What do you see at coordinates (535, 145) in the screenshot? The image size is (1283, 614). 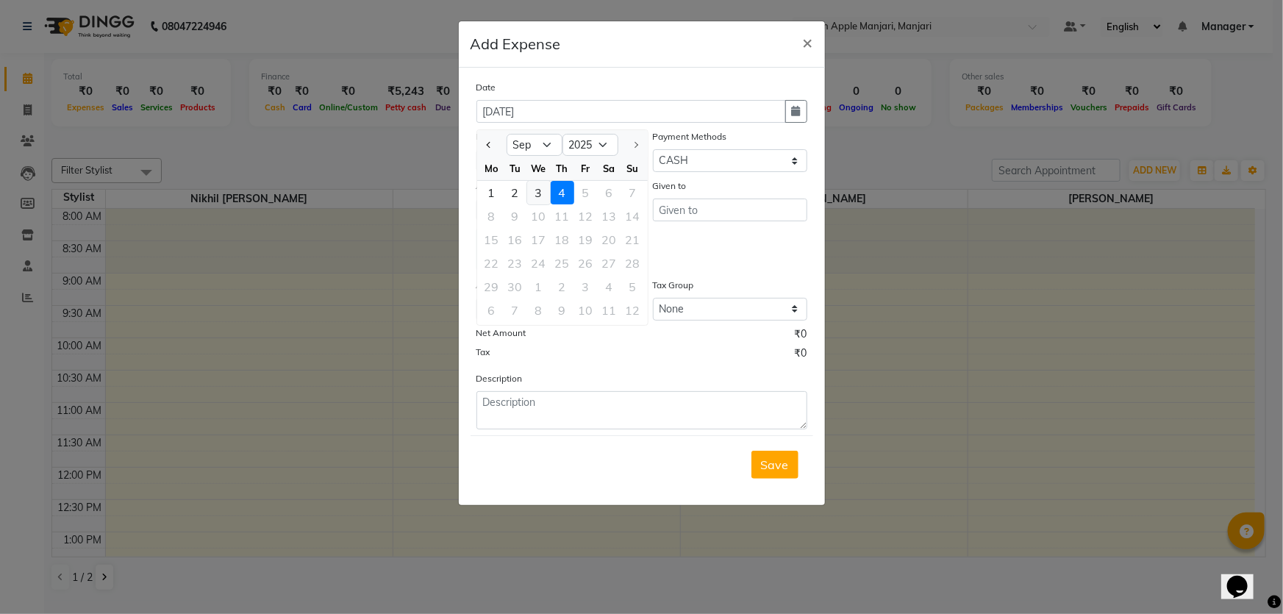 I see `select: Select month` at bounding box center [535, 145].